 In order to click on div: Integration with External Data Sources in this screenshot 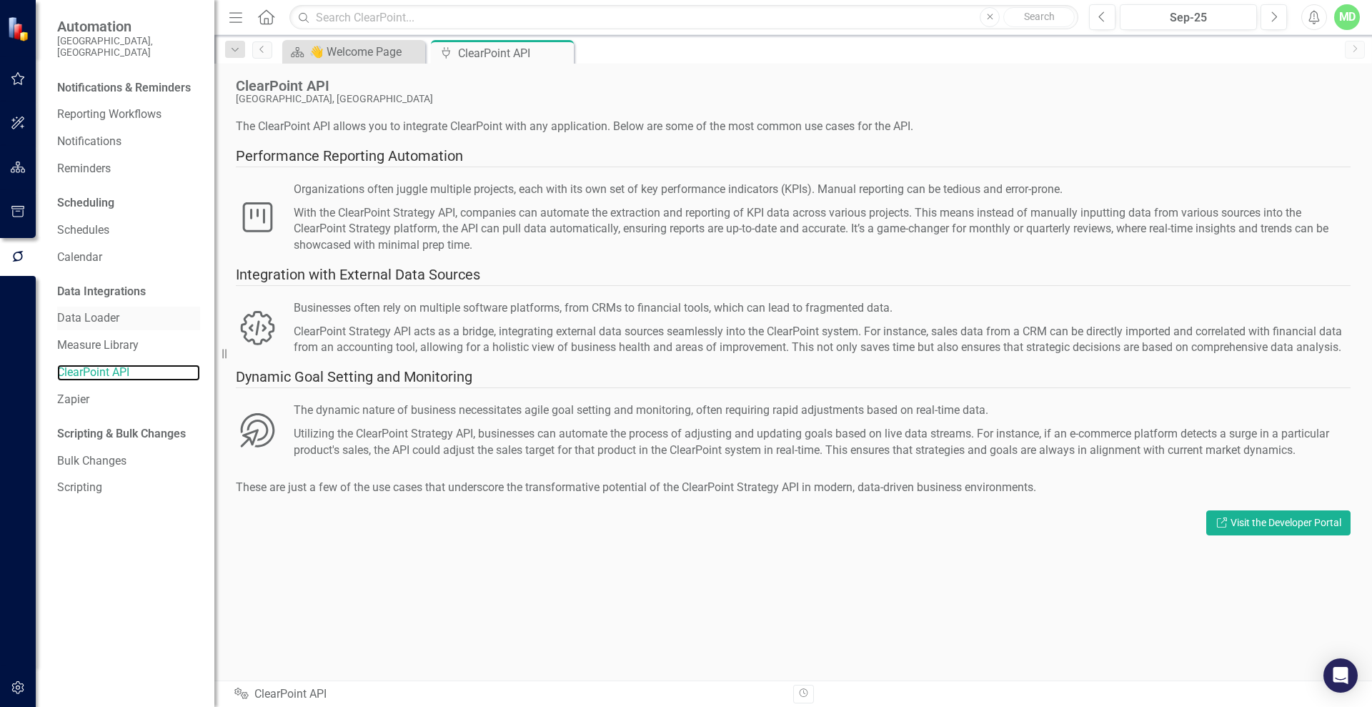, I will do `click(793, 275)`.